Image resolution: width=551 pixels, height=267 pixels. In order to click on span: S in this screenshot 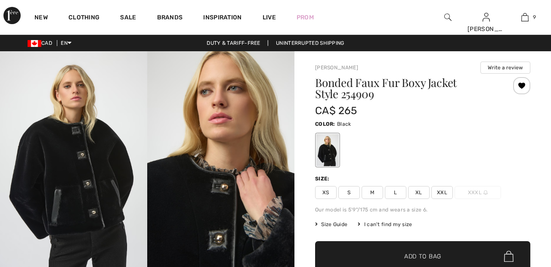, I will do `click(349, 192)`.